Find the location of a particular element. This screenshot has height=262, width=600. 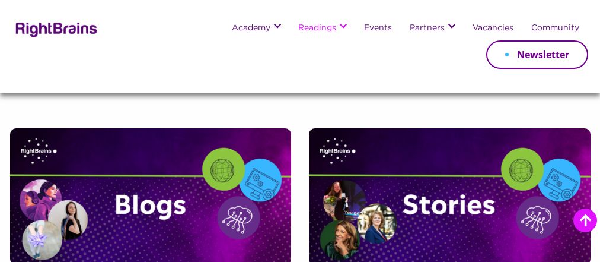

img: Rightbrains is located at coordinates (55, 28).